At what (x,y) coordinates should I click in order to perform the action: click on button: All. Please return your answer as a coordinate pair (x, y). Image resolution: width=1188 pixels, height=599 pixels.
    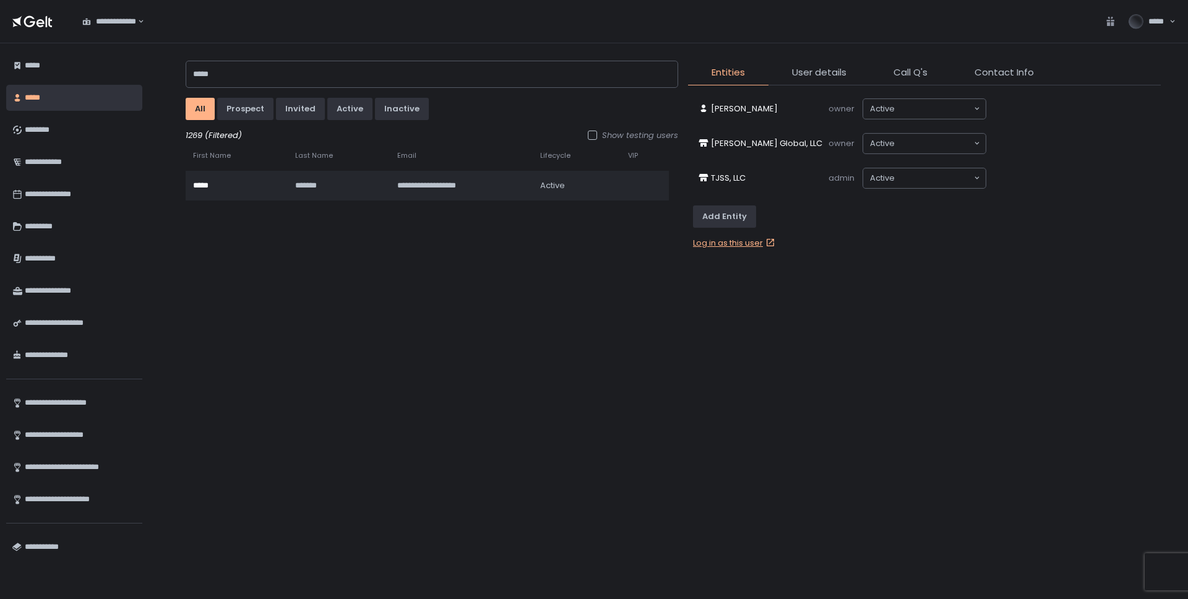
    Looking at the image, I should click on (200, 109).